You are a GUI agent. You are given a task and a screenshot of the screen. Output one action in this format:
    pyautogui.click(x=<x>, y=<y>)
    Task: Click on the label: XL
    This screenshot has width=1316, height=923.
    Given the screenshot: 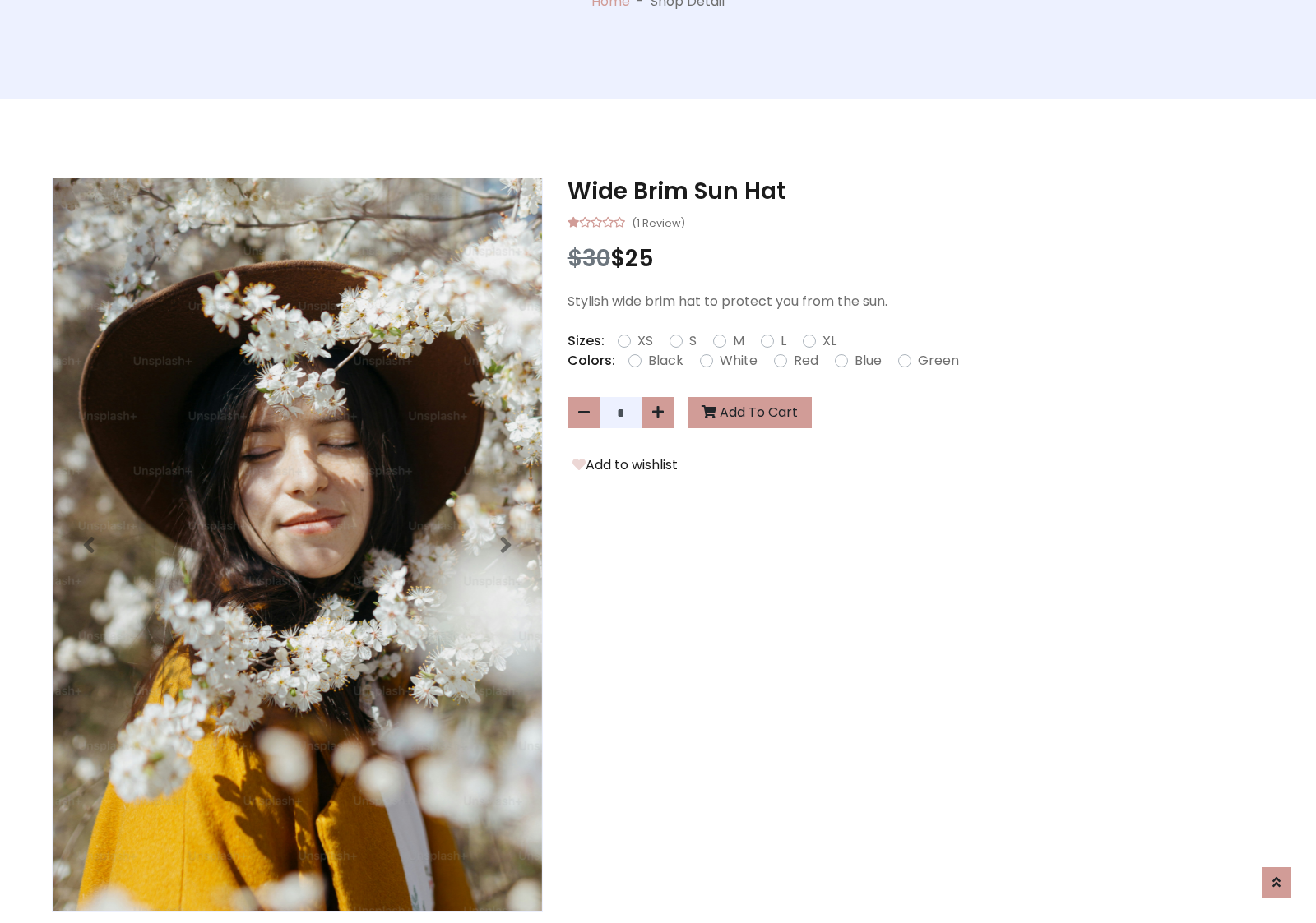 What is the action you would take?
    pyautogui.click(x=829, y=341)
    